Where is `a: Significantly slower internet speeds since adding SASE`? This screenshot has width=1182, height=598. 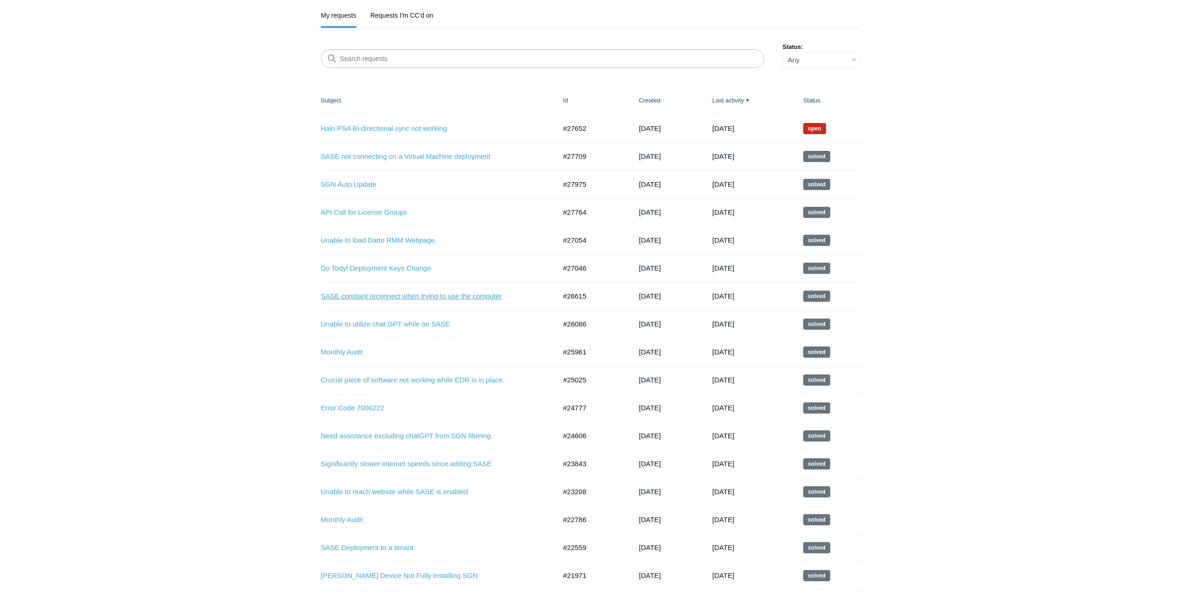 a: Significantly slower internet speeds since adding SASE is located at coordinates (432, 464).